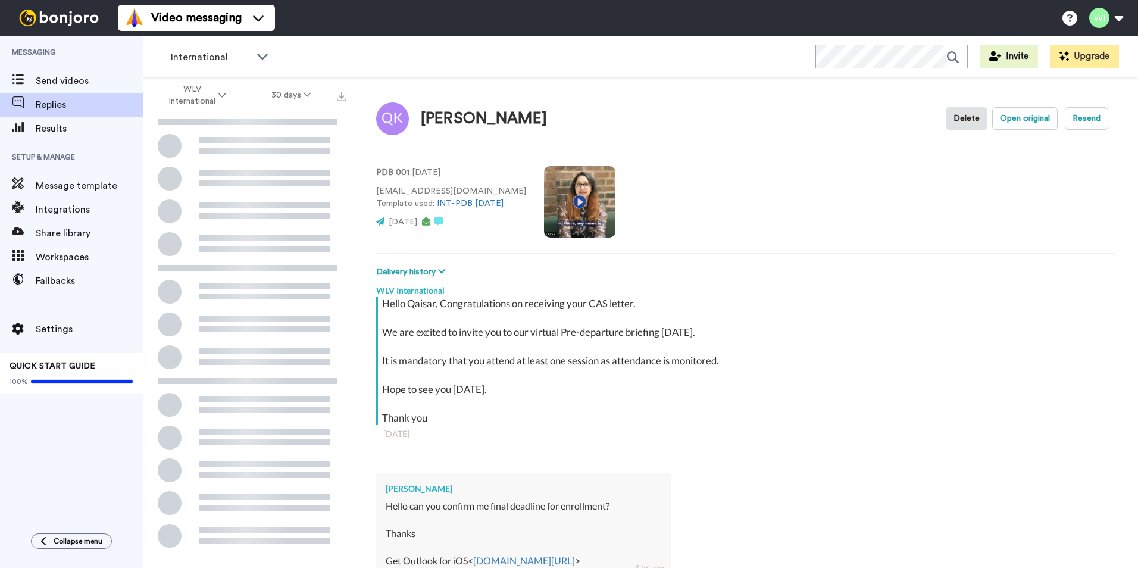 The image size is (1138, 568). I want to click on span: Send videos, so click(89, 81).